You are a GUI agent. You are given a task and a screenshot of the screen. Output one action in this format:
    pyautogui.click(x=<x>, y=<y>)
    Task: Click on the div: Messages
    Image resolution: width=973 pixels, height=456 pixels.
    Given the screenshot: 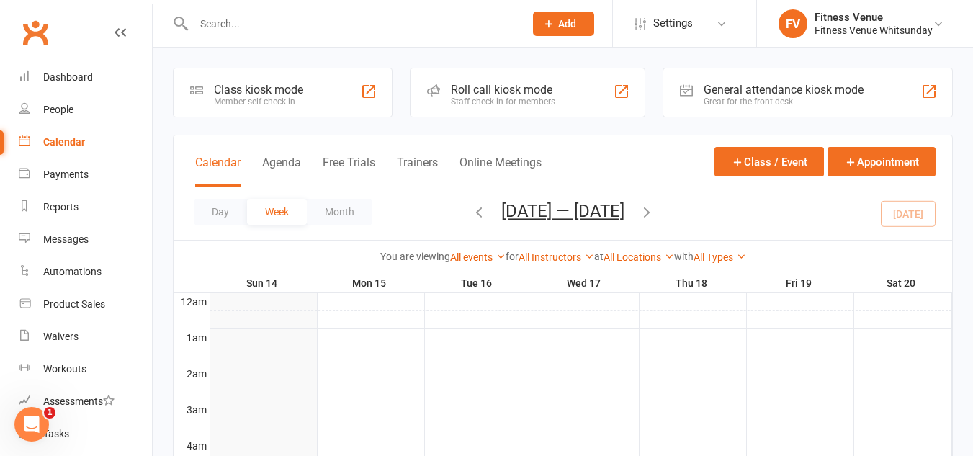 What is the action you would take?
    pyautogui.click(x=66, y=239)
    